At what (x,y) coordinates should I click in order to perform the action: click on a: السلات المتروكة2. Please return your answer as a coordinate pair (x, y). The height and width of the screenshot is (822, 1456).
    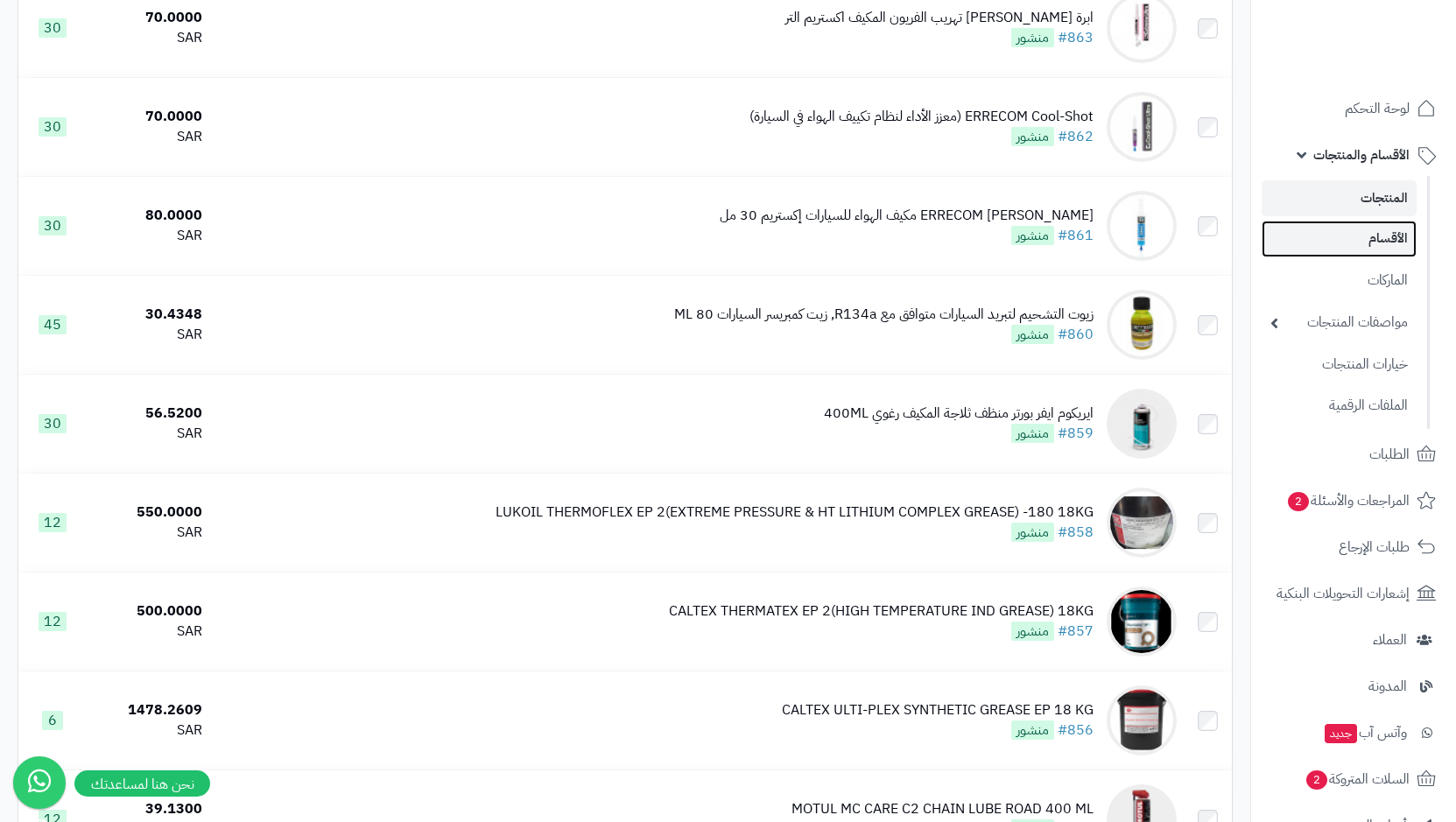
    Looking at the image, I should click on (1354, 779).